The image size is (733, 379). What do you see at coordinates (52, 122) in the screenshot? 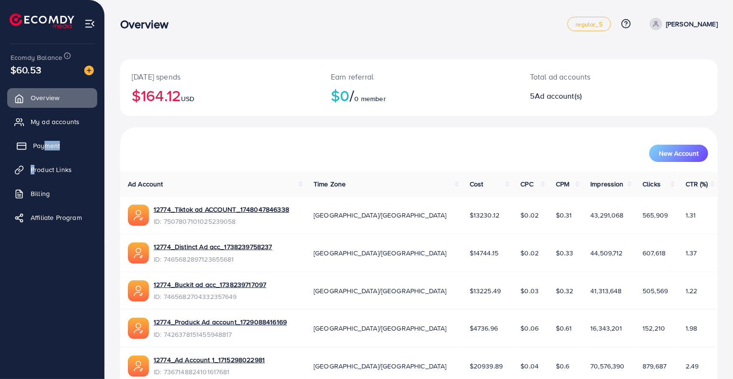
I see `a: My ad accounts` at bounding box center [52, 122].